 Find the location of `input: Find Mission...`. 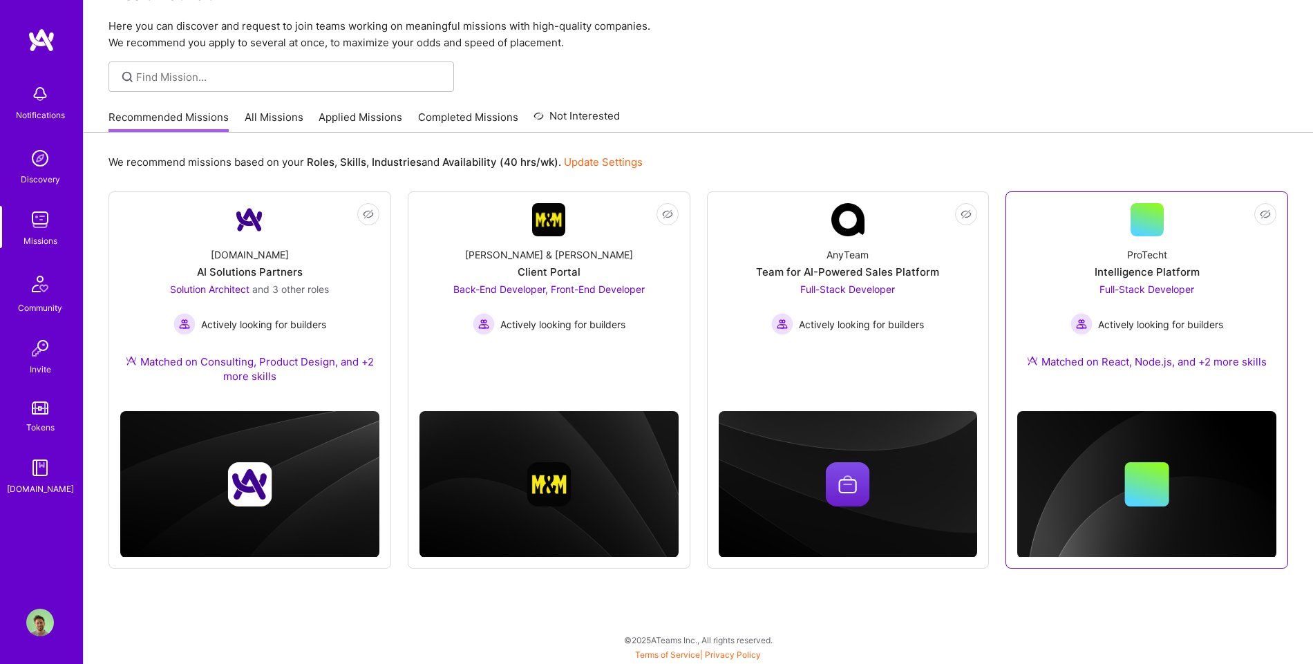

input: Find Mission... is located at coordinates (290, 77).